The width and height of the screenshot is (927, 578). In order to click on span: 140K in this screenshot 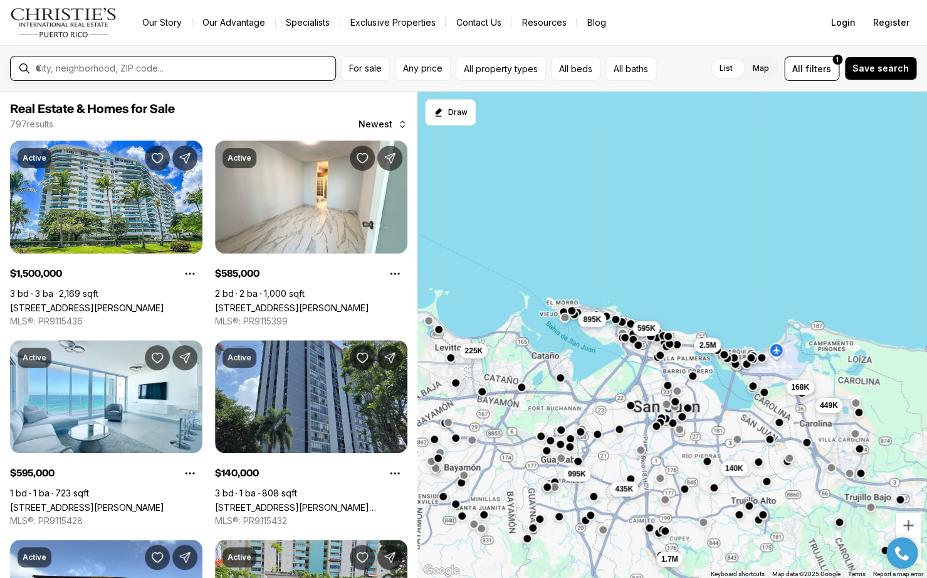, I will do `click(734, 468)`.